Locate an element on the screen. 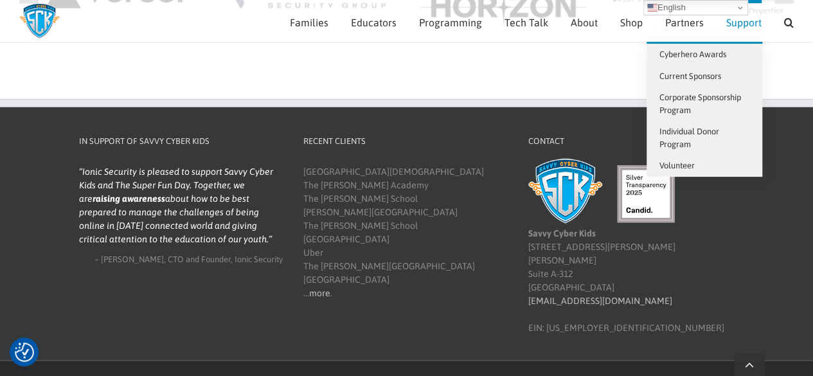  span: Cyberhero Awards is located at coordinates (693, 54).